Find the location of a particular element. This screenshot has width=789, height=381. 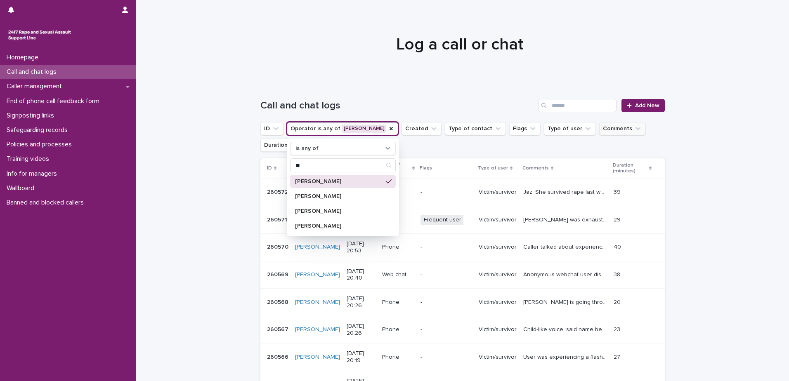

button: Comments is located at coordinates (622, 129).